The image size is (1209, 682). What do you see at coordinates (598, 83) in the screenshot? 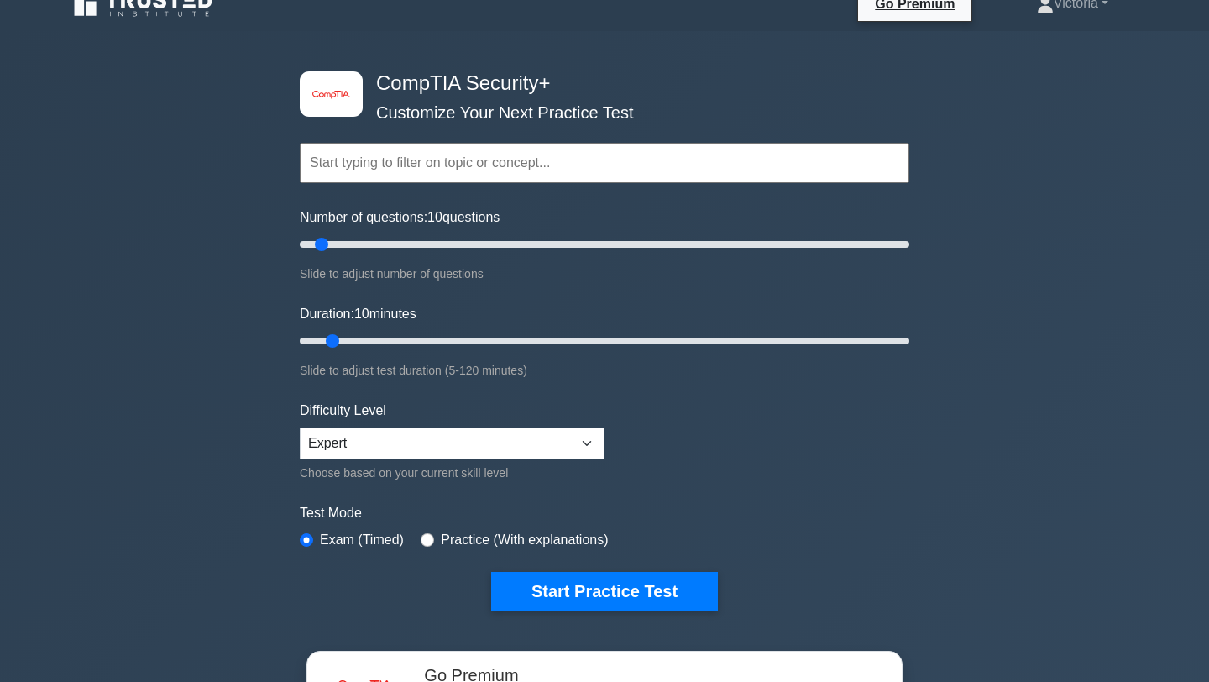
I see `h4: CompTIA Security+` at bounding box center [598, 83].